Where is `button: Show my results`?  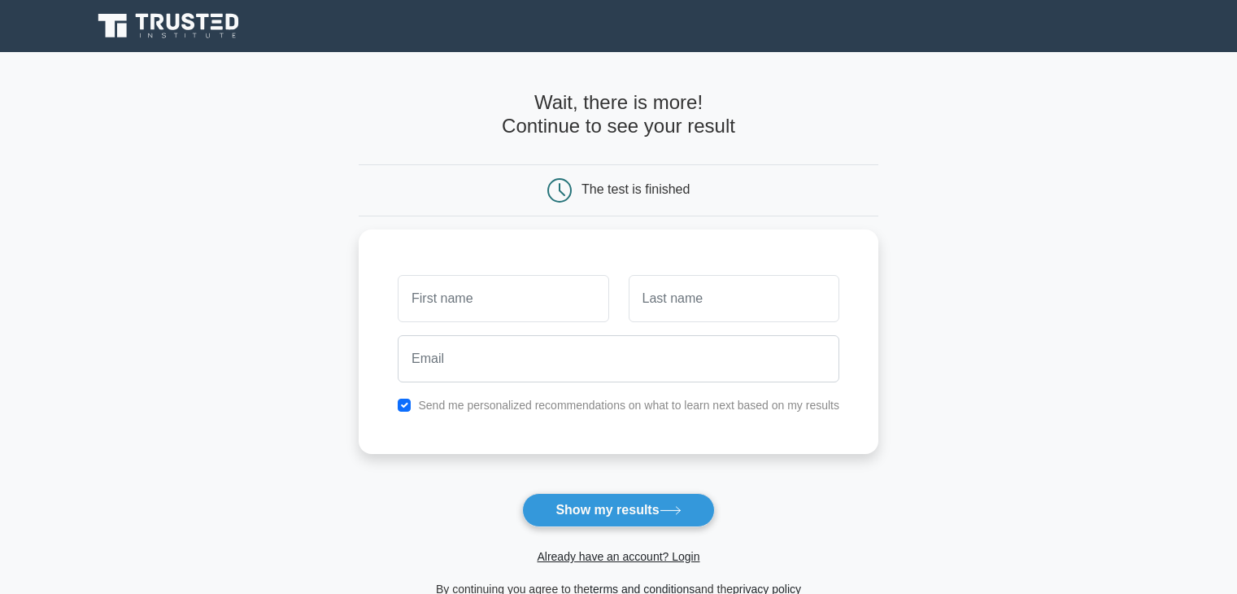
button: Show my results is located at coordinates (618, 510).